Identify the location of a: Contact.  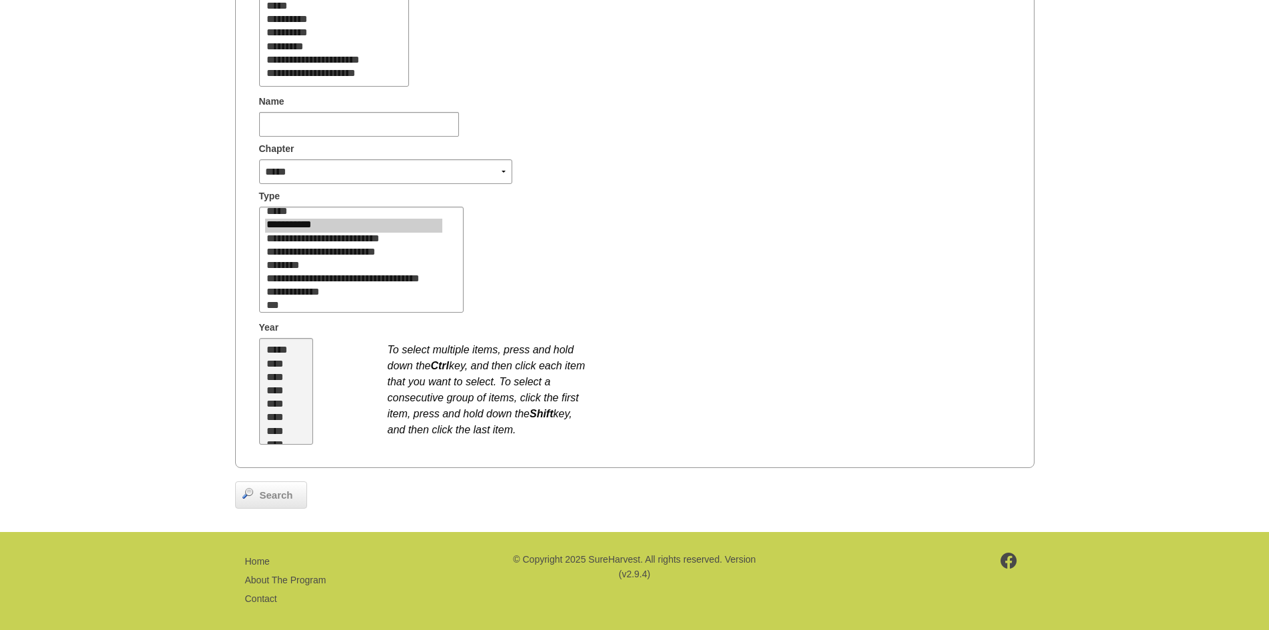
(261, 598).